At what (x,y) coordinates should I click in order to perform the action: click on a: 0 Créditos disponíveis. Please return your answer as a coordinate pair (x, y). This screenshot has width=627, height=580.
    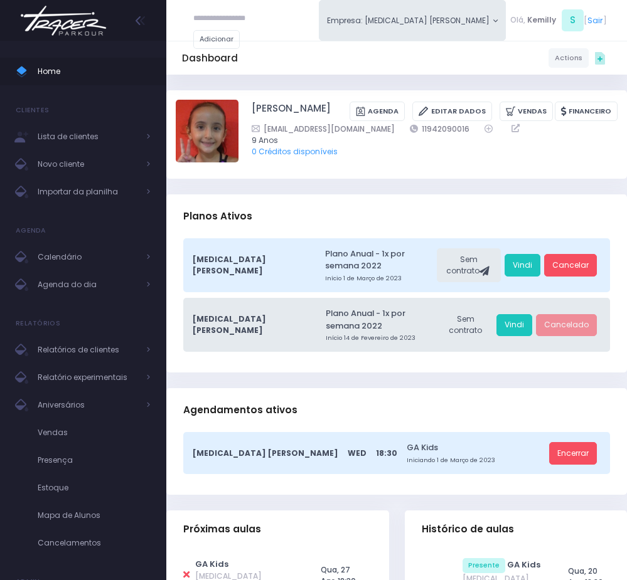
    Looking at the image, I should click on (294, 151).